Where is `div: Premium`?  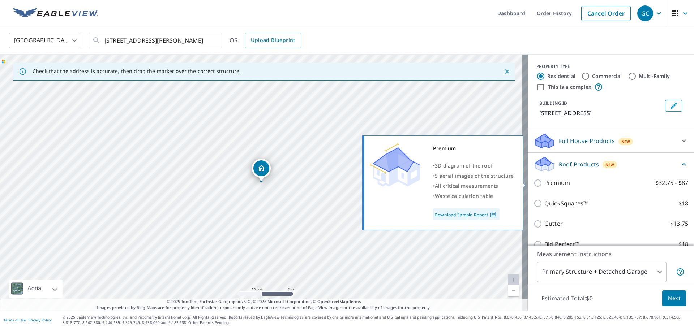
div: Premium is located at coordinates (473, 149).